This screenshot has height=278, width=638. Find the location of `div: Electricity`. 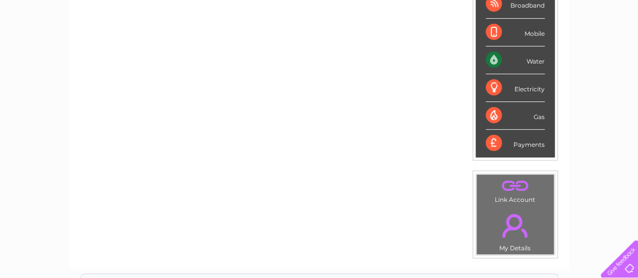

div: Electricity is located at coordinates (515, 88).